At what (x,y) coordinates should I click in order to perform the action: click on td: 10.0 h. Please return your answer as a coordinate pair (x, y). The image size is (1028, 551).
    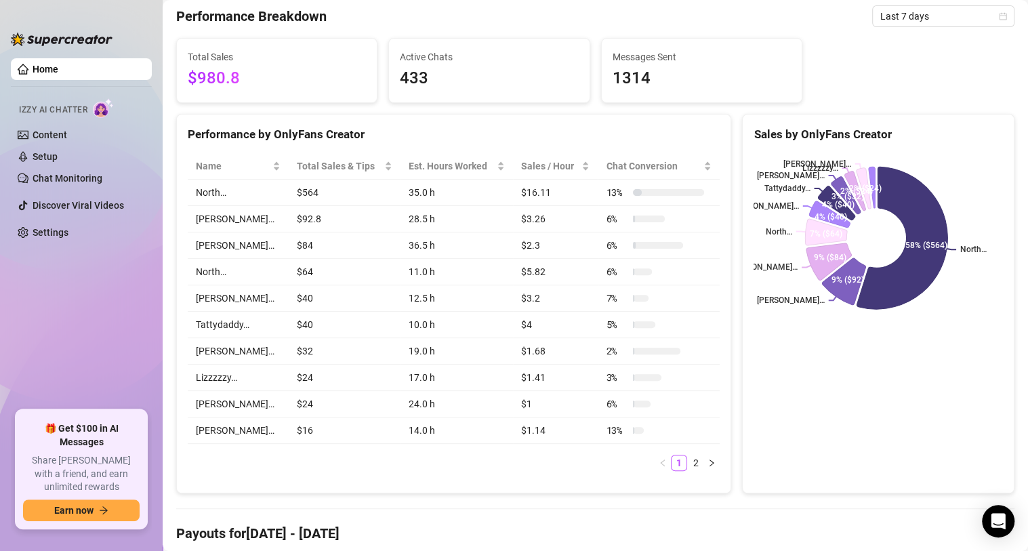
    Looking at the image, I should click on (457, 325).